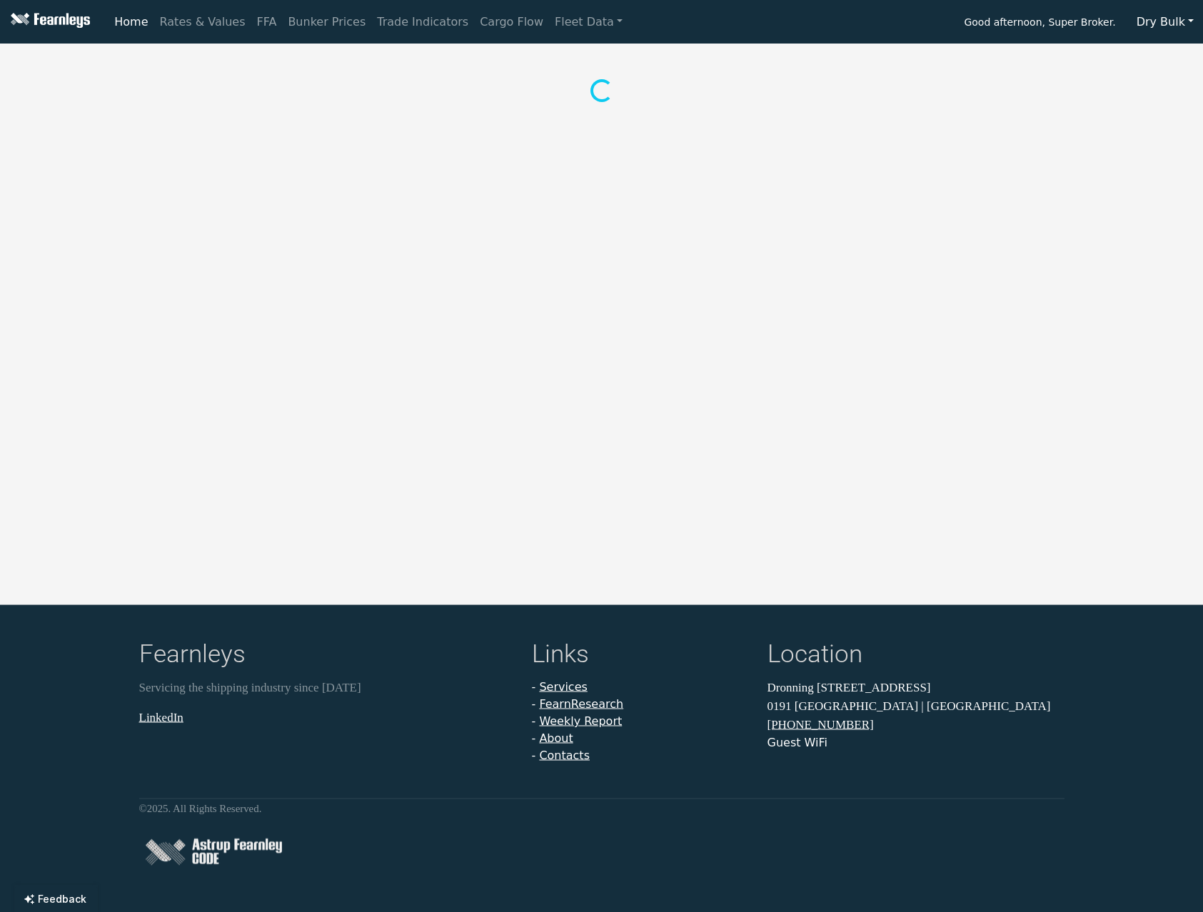 This screenshot has width=1203, height=912. Describe the element at coordinates (203, 22) in the screenshot. I see `a: Rates & Values` at that location.